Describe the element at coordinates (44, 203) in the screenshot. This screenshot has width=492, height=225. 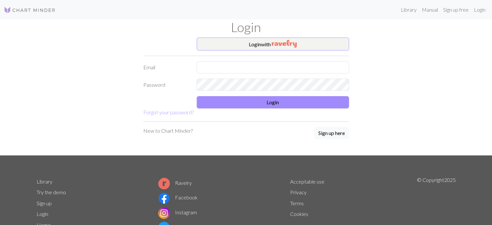
I see `a: Sign up` at that location.